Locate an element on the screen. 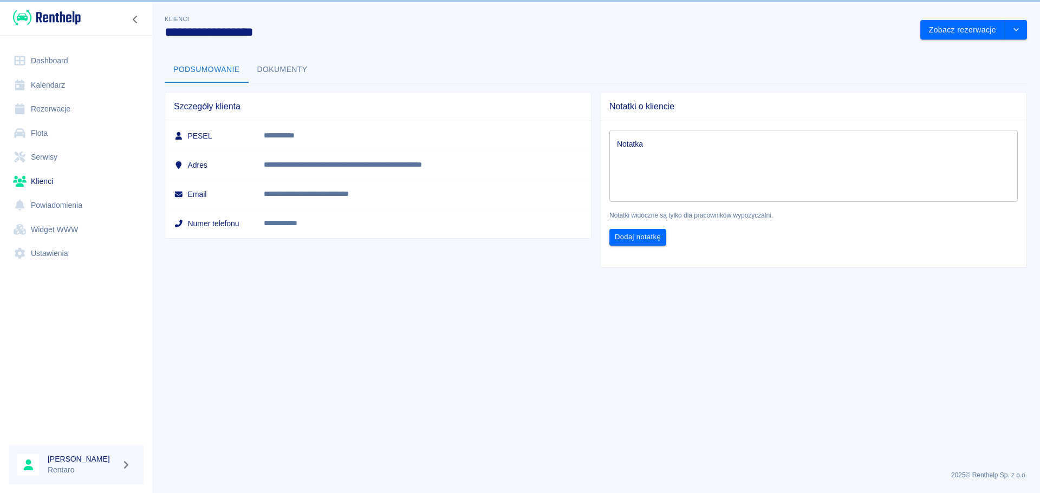 The height and width of the screenshot is (493, 1040). button: Dodaj notatkę is located at coordinates (637, 237).